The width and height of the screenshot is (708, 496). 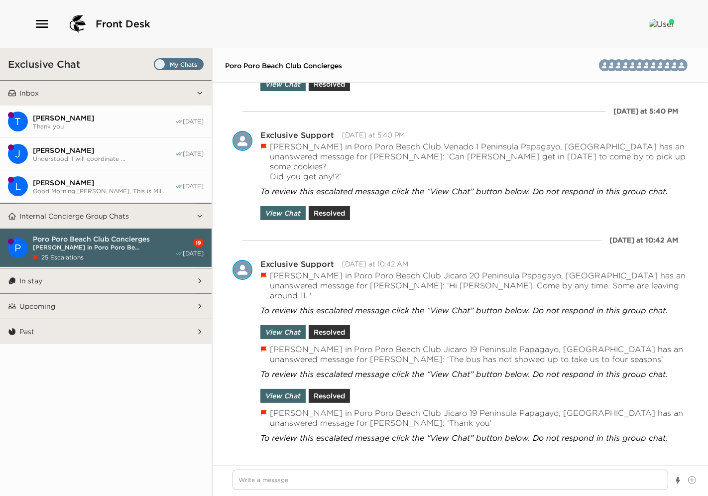 I want to click on span: 25 Escalations, so click(x=62, y=257).